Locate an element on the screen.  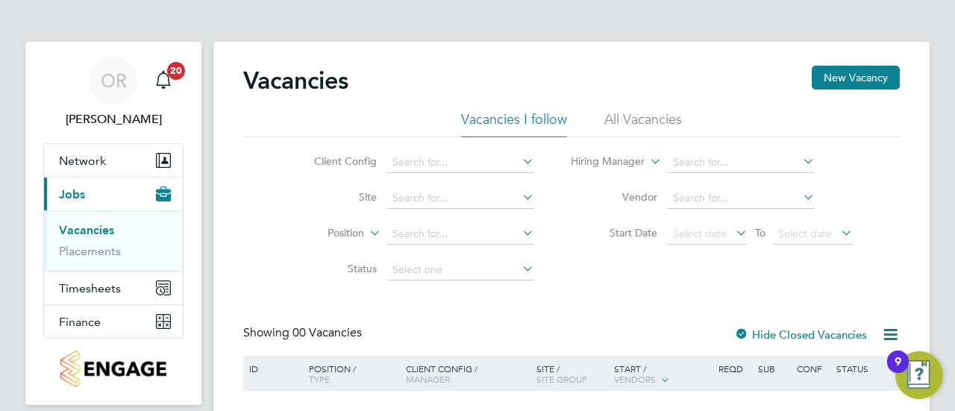
label: Hide Closed Vacancies is located at coordinates (800, 334).